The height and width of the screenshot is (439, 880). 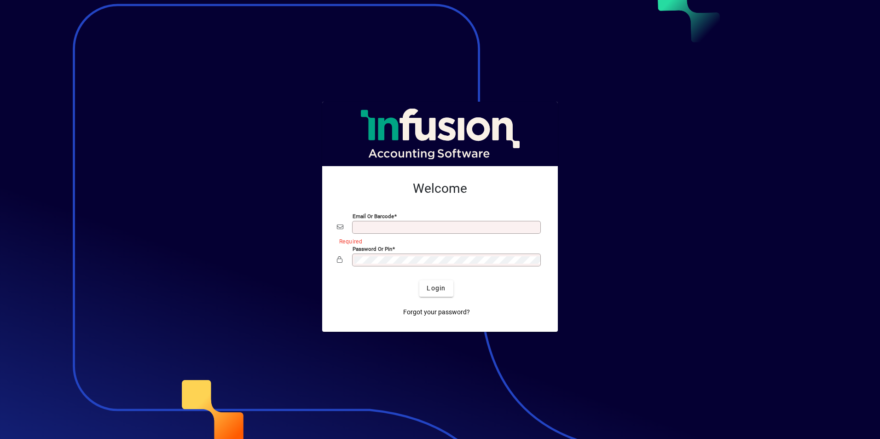 I want to click on mat-label: Email or Barcode, so click(x=373, y=216).